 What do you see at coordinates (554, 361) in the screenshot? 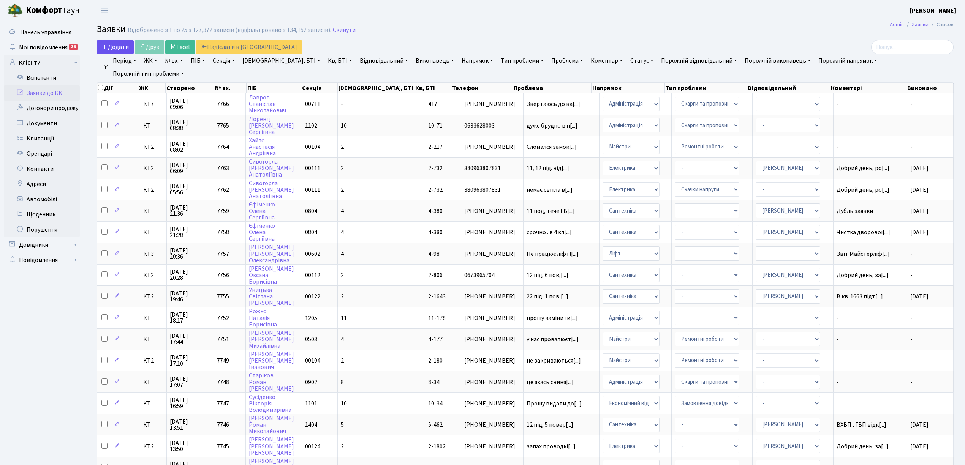
I see `span: не закриваються[...]` at bounding box center [554, 361].